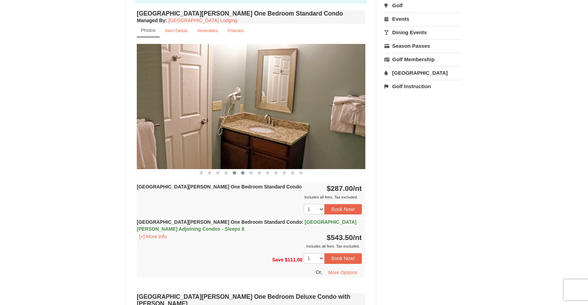 The image size is (588, 305). Describe the element at coordinates (176, 30) in the screenshot. I see `small: Item Detail` at that location.